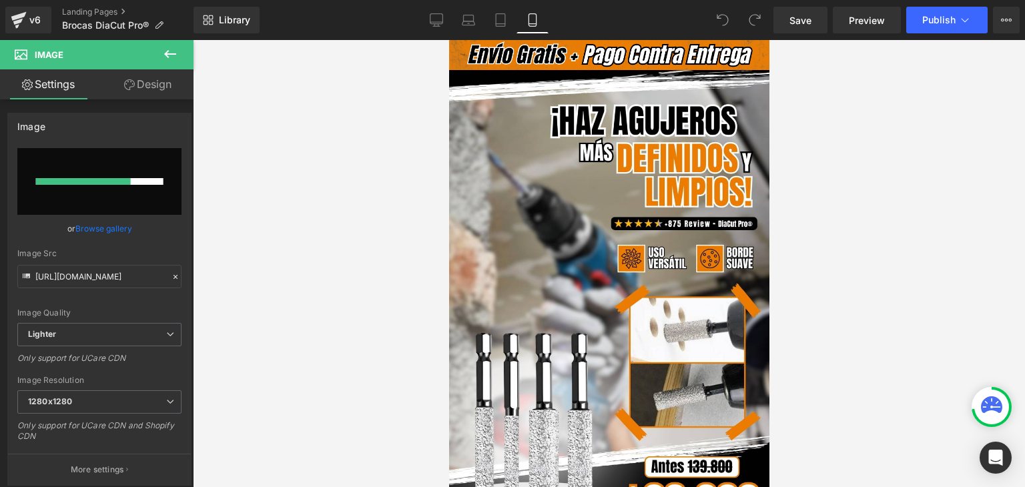  Describe the element at coordinates (867, 20) in the screenshot. I see `span: Preview` at that location.